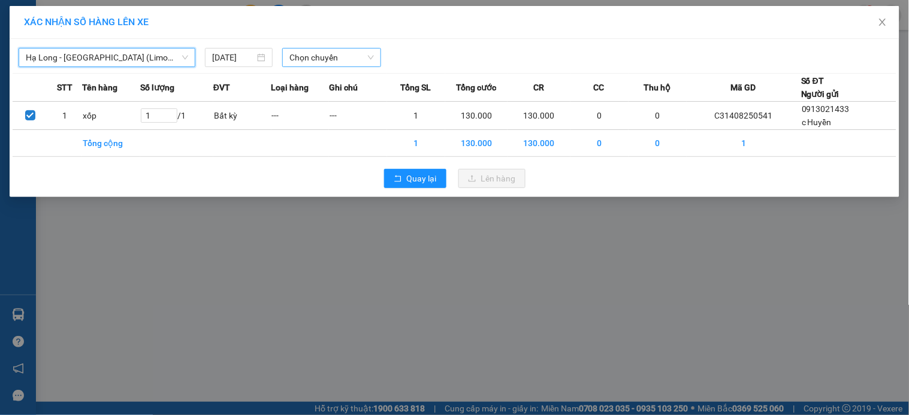  Describe the element at coordinates (107, 58) in the screenshot. I see `span: Hạ Long - Hà Nội (Limousine)` at that location.